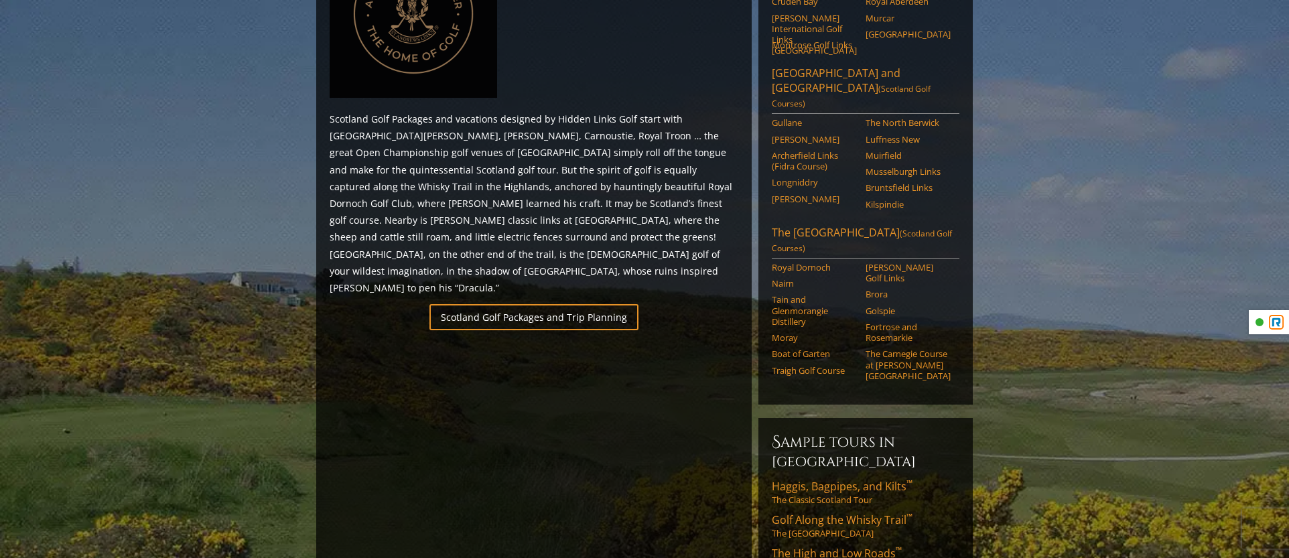 The width and height of the screenshot is (1289, 558). I want to click on a: Royal Dornoch, so click(814, 267).